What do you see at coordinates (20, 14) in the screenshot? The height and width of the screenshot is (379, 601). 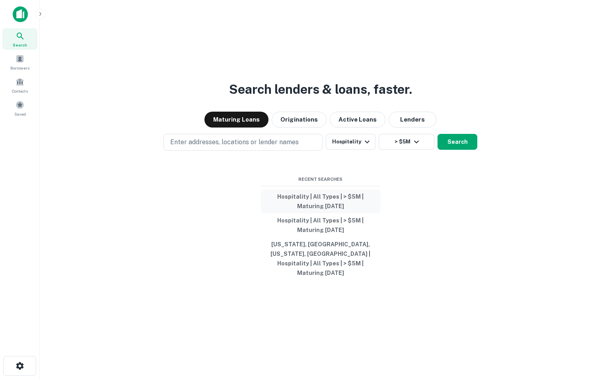 I see `img: capitalize-icon.png` at bounding box center [20, 14].